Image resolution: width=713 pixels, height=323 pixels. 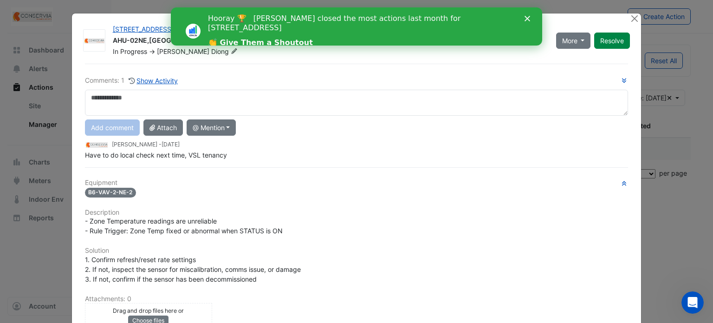 I want to click on span: Have to do local check next time, VSL tenancy, so click(x=156, y=155).